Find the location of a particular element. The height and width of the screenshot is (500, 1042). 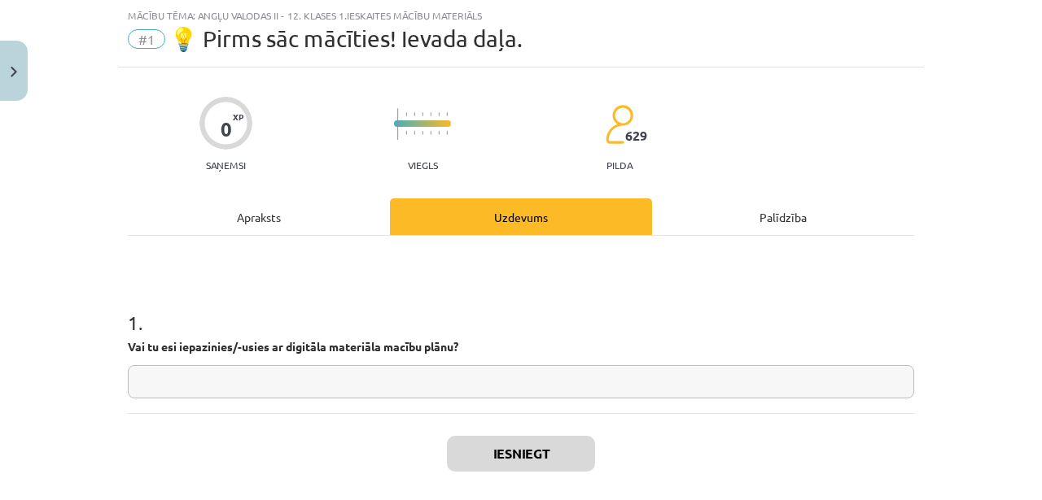

img: icon-long-line-d9ea69661e0d244f92f715978eff75569469978d946b2353a9bb055b3ed8787d.svg is located at coordinates (398, 124).